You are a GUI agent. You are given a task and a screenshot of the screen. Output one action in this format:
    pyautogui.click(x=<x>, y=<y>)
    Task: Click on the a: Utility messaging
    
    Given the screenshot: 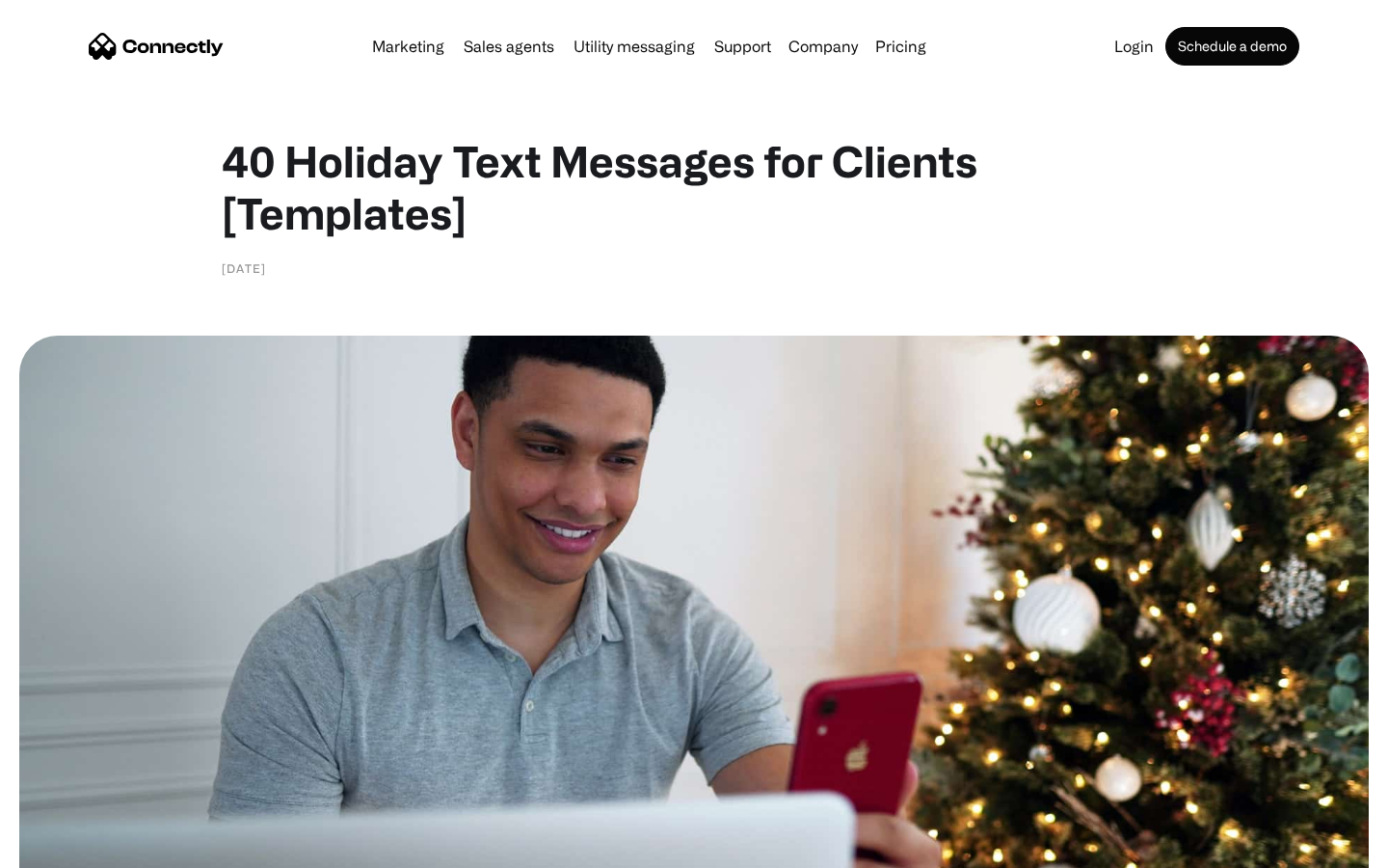 What is the action you would take?
    pyautogui.click(x=635, y=46)
    